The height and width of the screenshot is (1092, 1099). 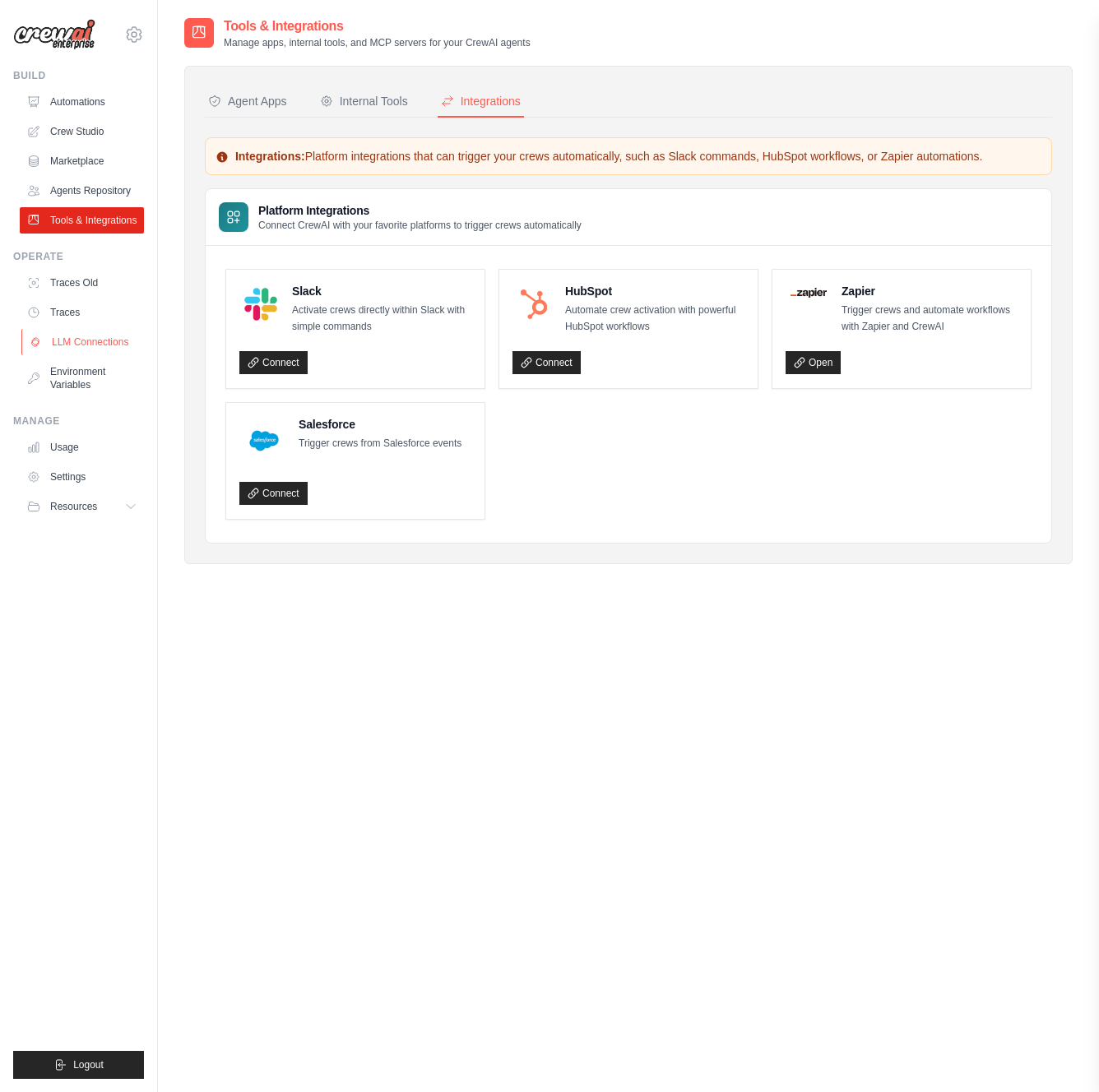 What do you see at coordinates (248, 102) in the screenshot?
I see `button: Agent Apps` at bounding box center [248, 102].